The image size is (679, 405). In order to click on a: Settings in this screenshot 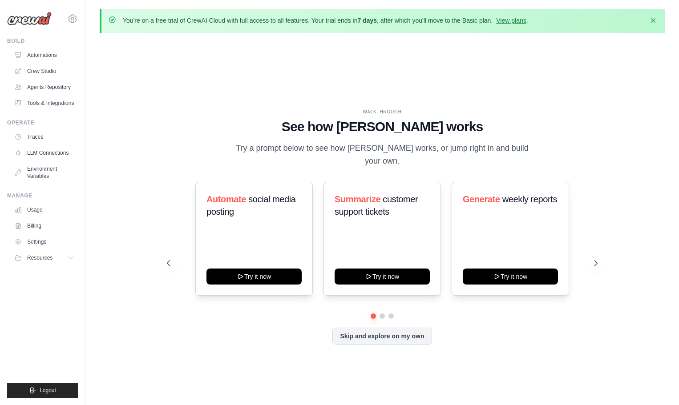, I will do `click(44, 242)`.